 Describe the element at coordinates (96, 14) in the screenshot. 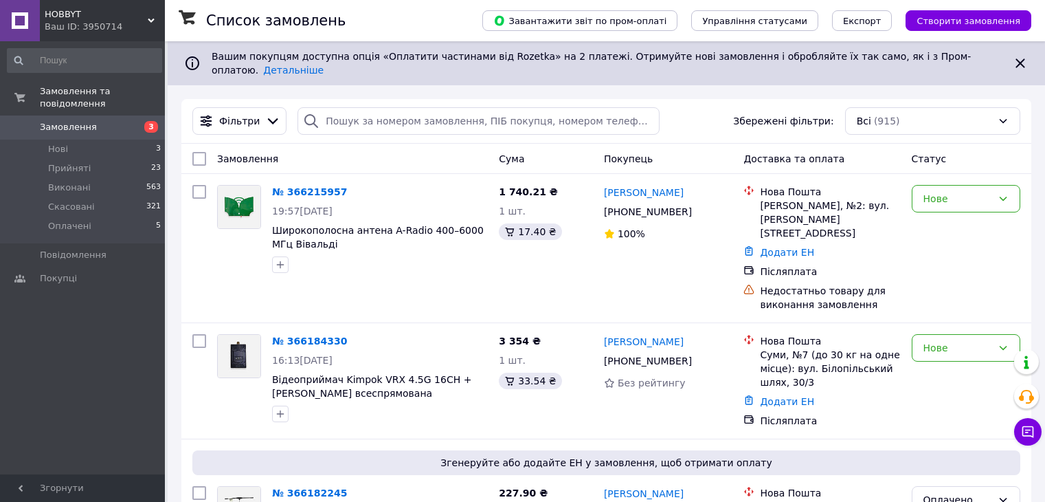

I see `span: HOBBYT` at that location.